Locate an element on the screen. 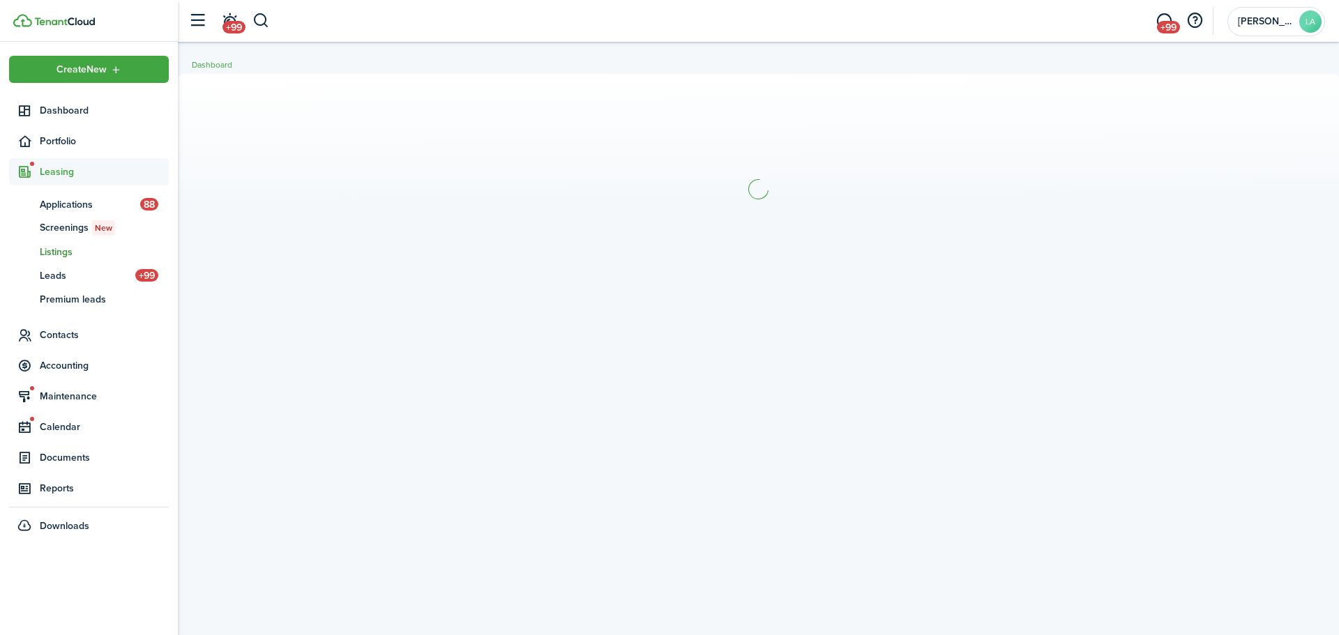  a: Notifications is located at coordinates (229, 21).